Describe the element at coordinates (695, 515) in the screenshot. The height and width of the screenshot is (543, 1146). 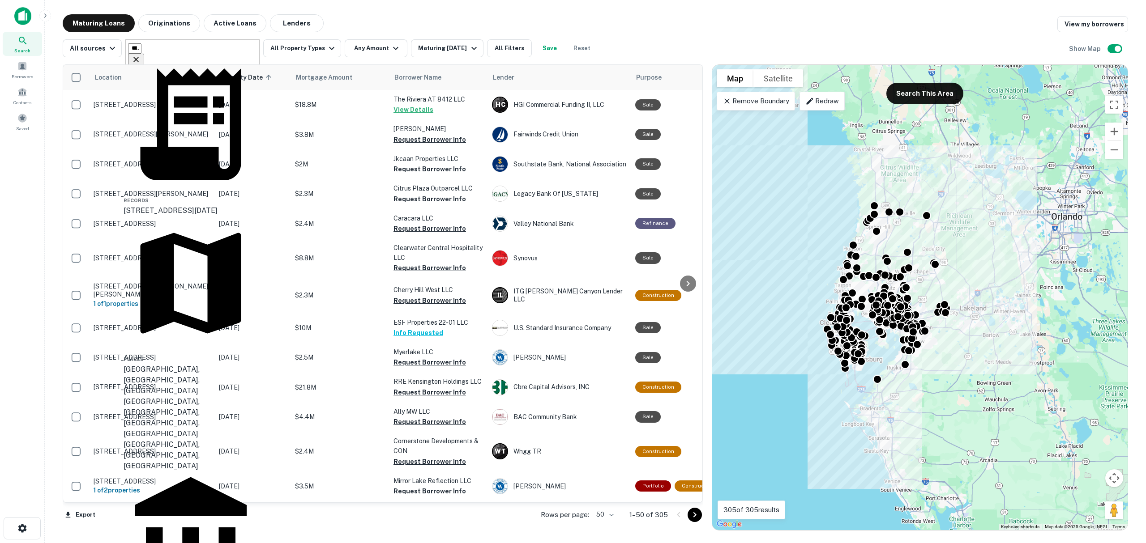
I see `button: Go to next page` at that location.